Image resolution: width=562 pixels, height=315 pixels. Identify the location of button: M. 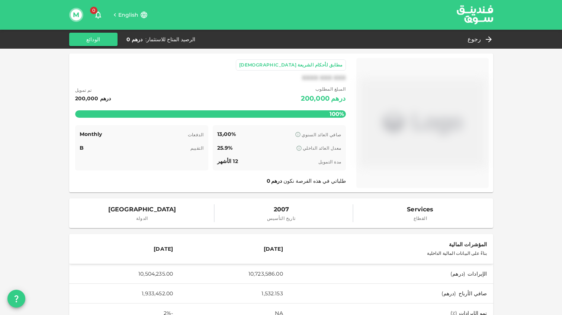
(76, 15).